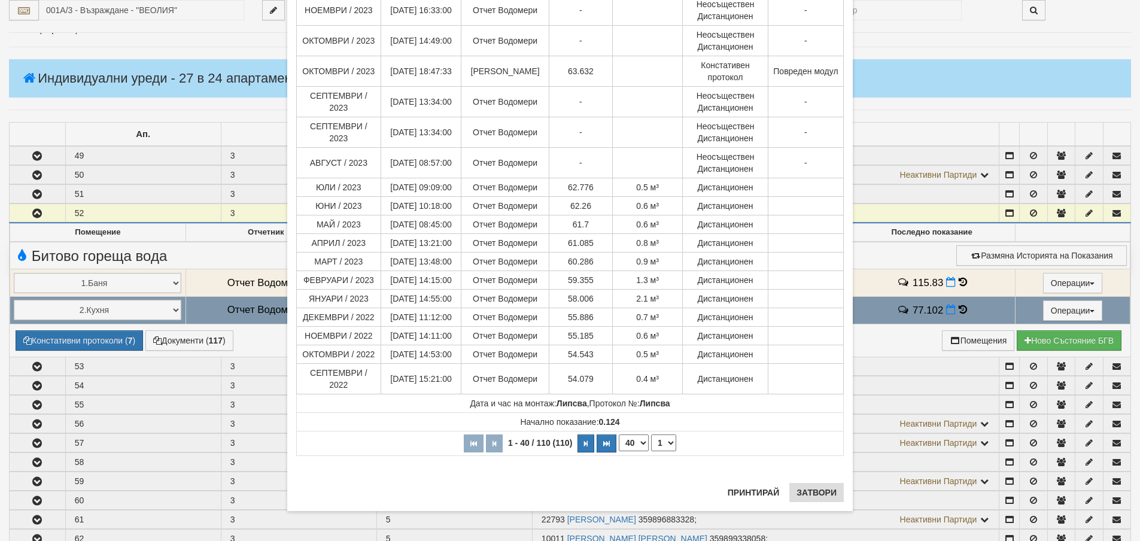 The image size is (1140, 541). I want to click on td: МАРТ / 2023, so click(339, 261).